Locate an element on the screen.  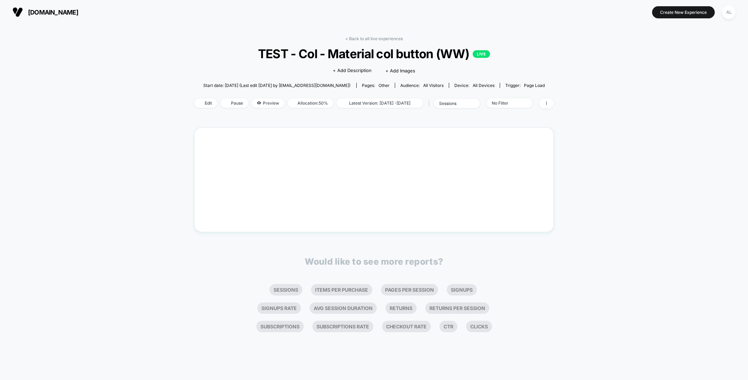
div: Audience: is located at coordinates (422, 85).